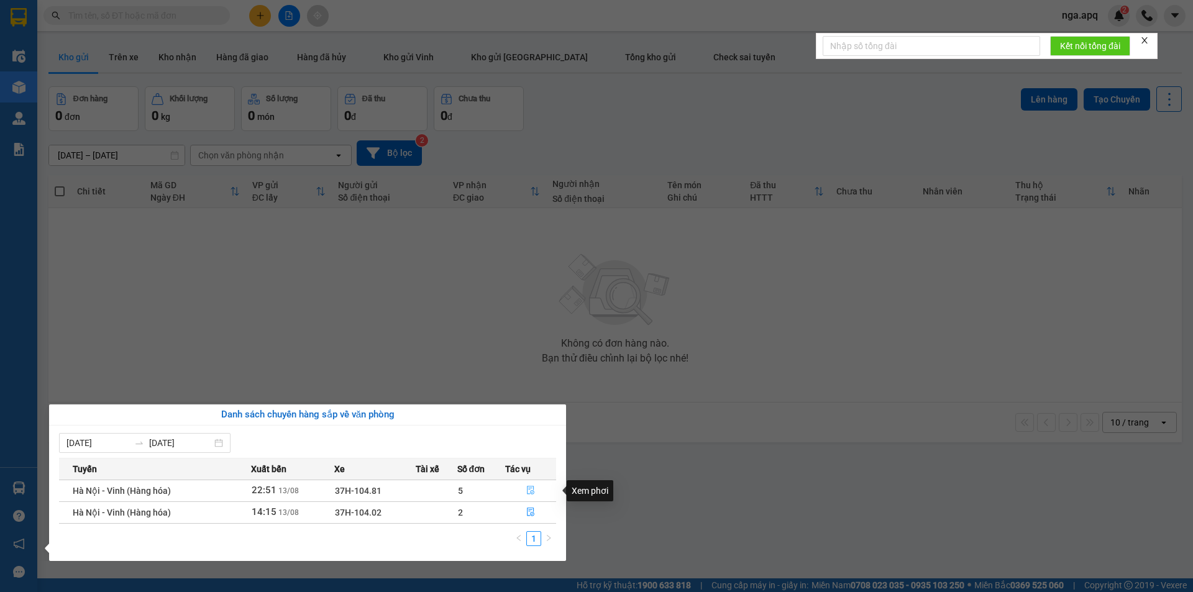 The image size is (1193, 592). What do you see at coordinates (180, 443) in the screenshot?
I see `input: Đến ngày` at bounding box center [180, 443].